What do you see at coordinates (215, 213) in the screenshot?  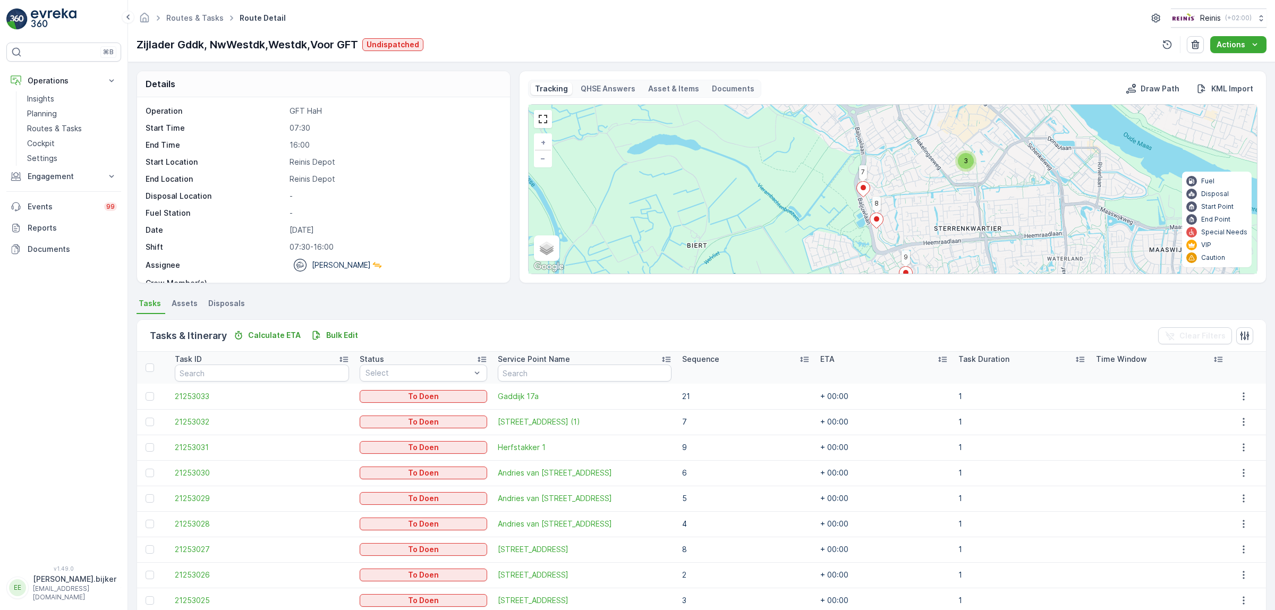 I see `p: Fuel Station` at bounding box center [215, 213].